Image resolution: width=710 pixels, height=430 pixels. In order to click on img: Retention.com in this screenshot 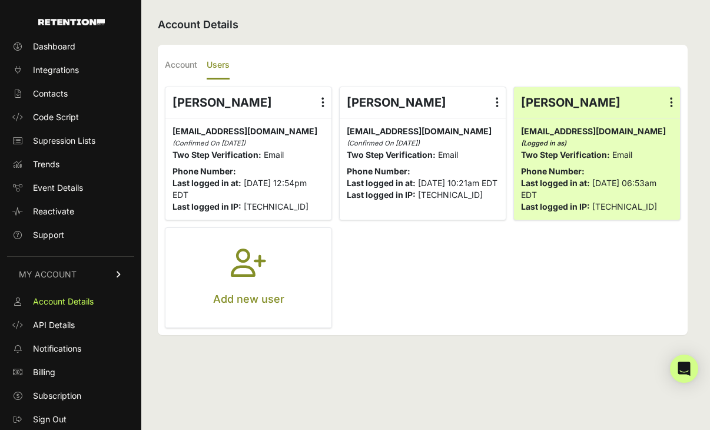, I will do `click(71, 22)`.